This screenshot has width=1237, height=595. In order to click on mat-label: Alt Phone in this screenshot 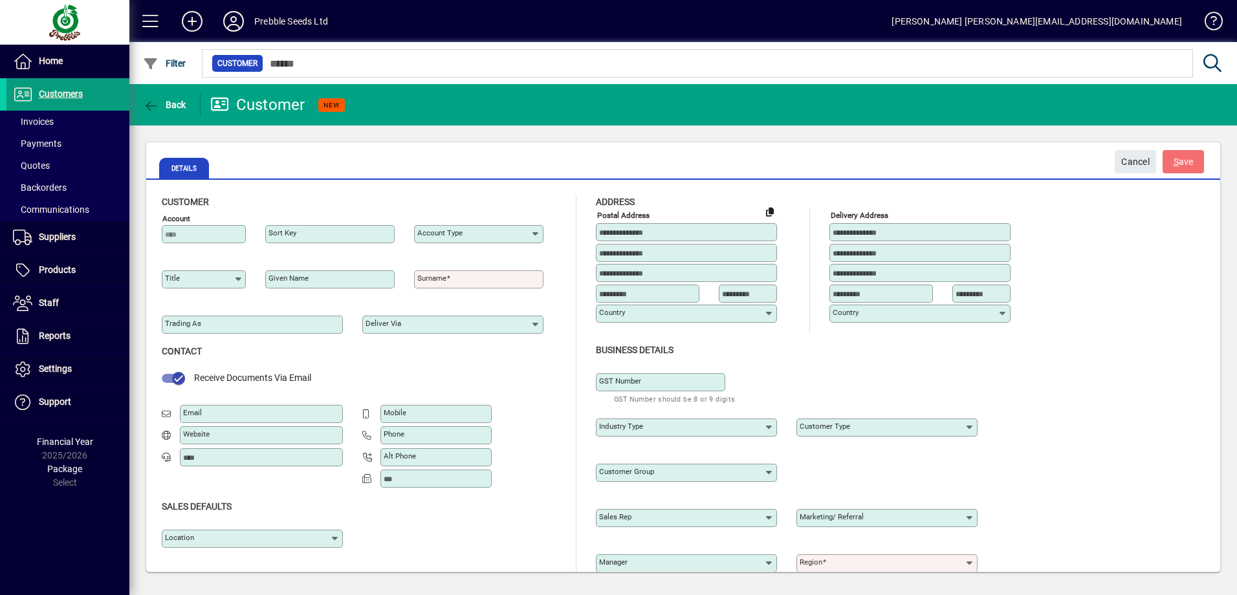, I will do `click(400, 456)`.